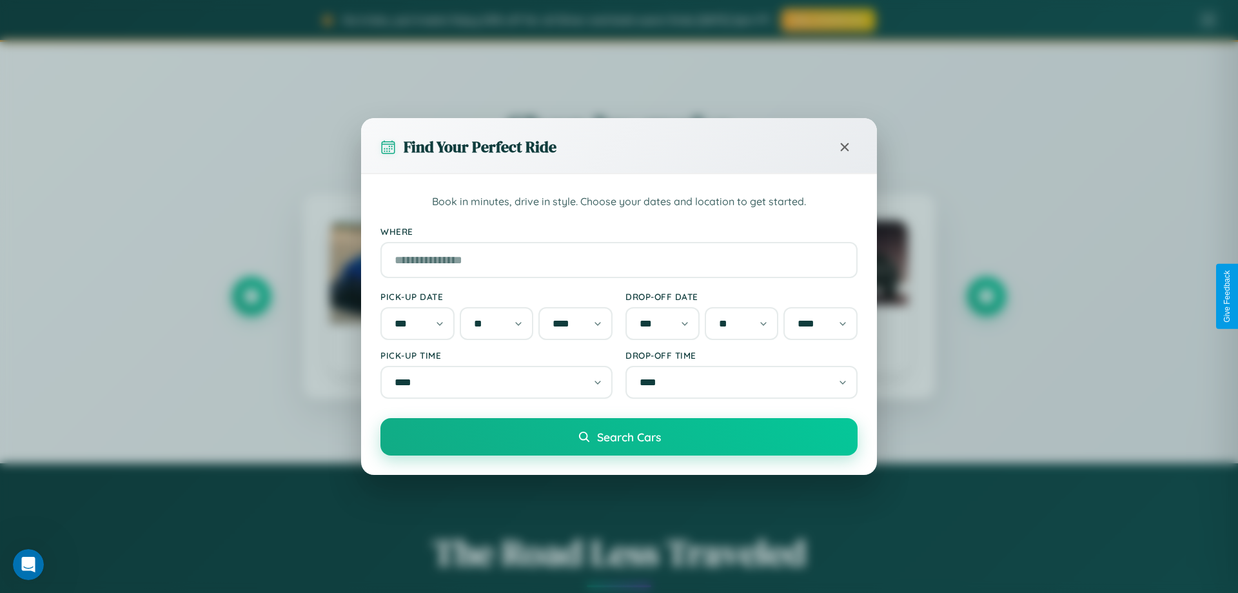 This screenshot has height=593, width=1238. Describe the element at coordinates (619, 436) in the screenshot. I see `button: Search Cars` at that location.